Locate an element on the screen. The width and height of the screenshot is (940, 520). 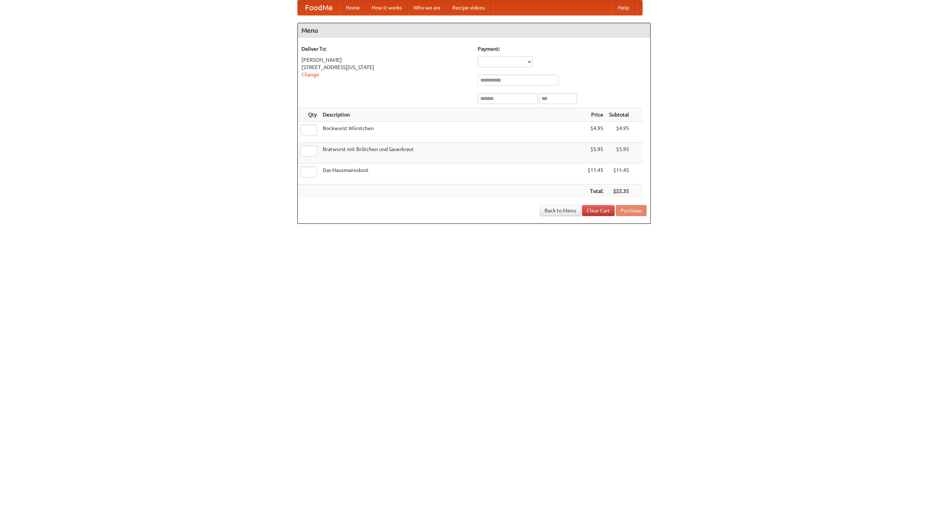
th: Total: is located at coordinates (595, 191).